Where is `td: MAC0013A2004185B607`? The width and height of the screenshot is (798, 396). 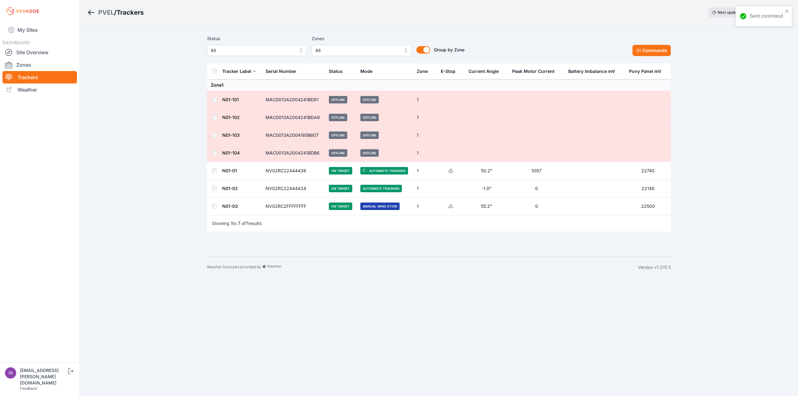 td: MAC0013A2004185B607 is located at coordinates (293, 135).